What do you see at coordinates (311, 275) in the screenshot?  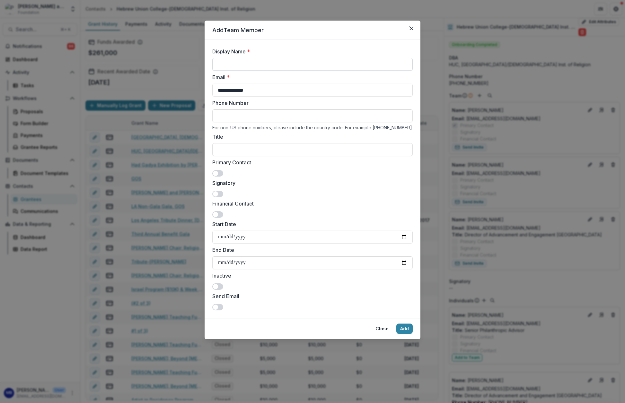 I see `label: Inactive` at bounding box center [311, 275].